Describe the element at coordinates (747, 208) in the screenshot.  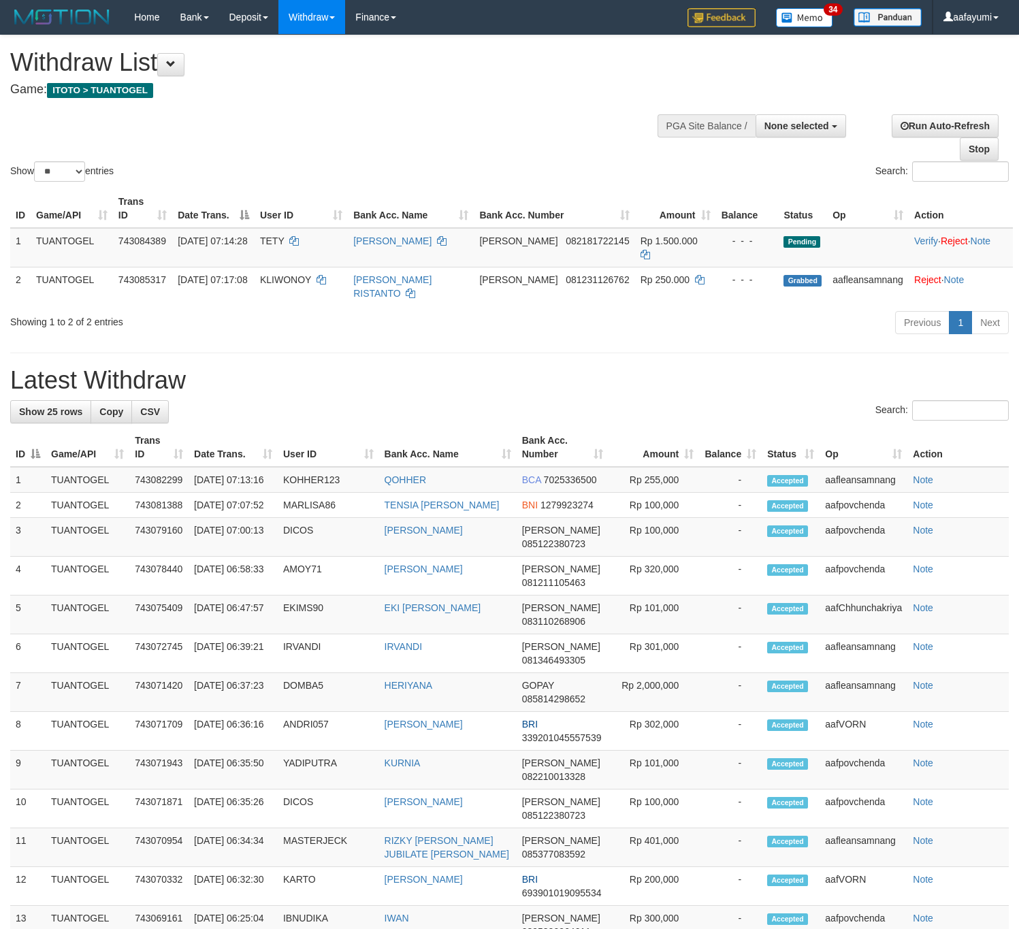
I see `th: Balance` at that location.